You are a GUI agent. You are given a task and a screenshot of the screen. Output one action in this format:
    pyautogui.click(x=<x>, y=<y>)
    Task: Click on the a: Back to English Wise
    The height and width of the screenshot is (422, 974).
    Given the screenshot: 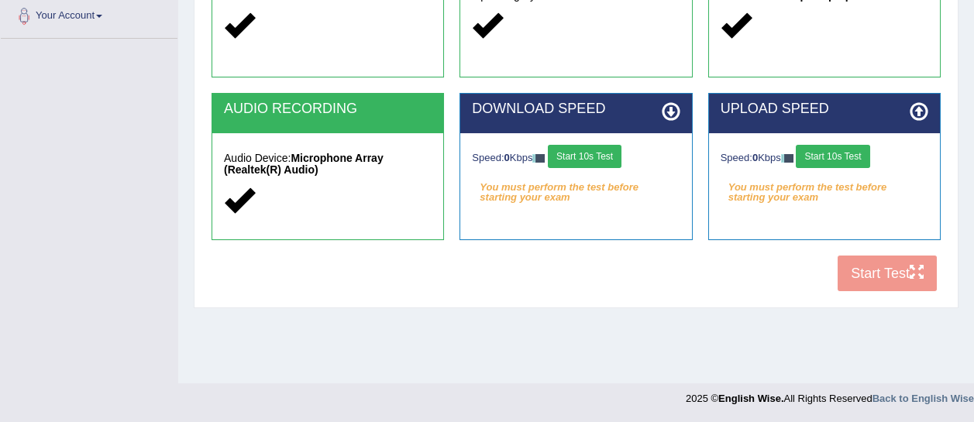 What is the action you would take?
    pyautogui.click(x=923, y=398)
    